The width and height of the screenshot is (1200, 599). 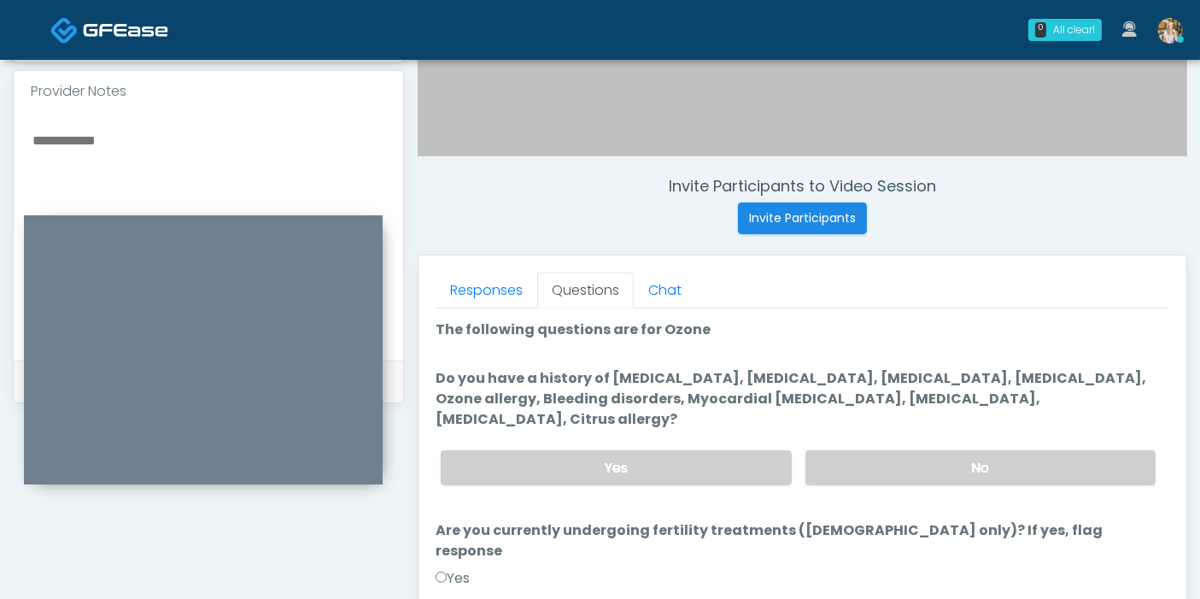 What do you see at coordinates (665, 290) in the screenshot?
I see `a: Chat` at bounding box center [665, 290].